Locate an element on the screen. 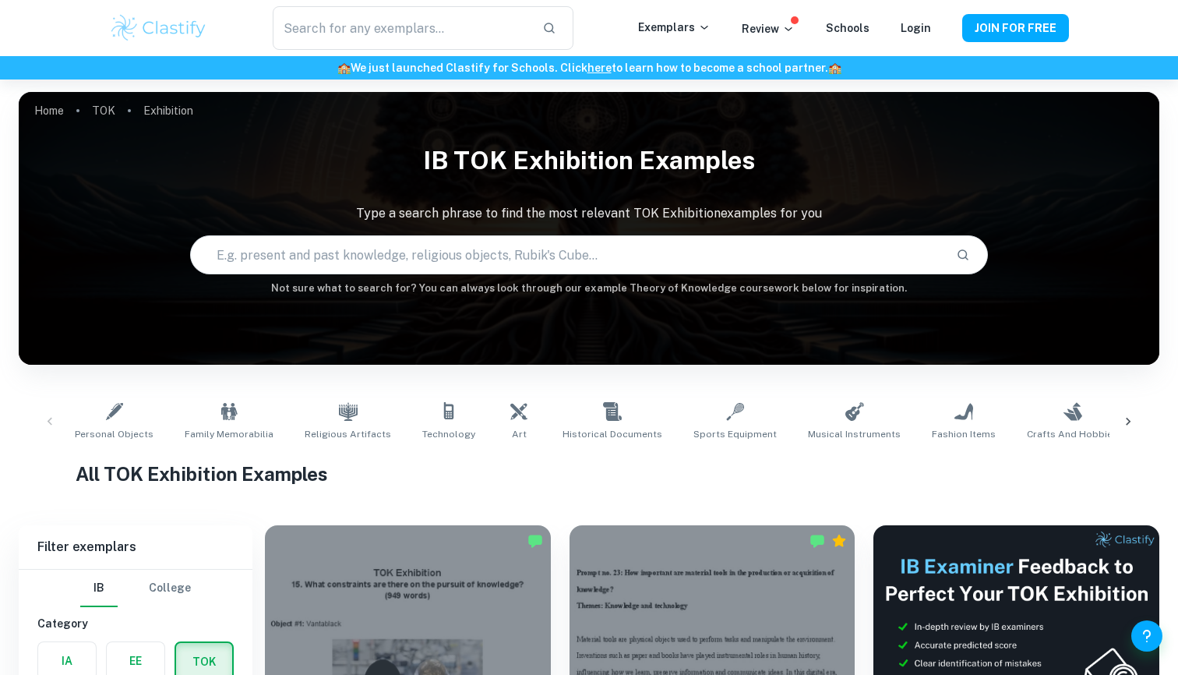  img: Clastify logo is located at coordinates (158, 28).